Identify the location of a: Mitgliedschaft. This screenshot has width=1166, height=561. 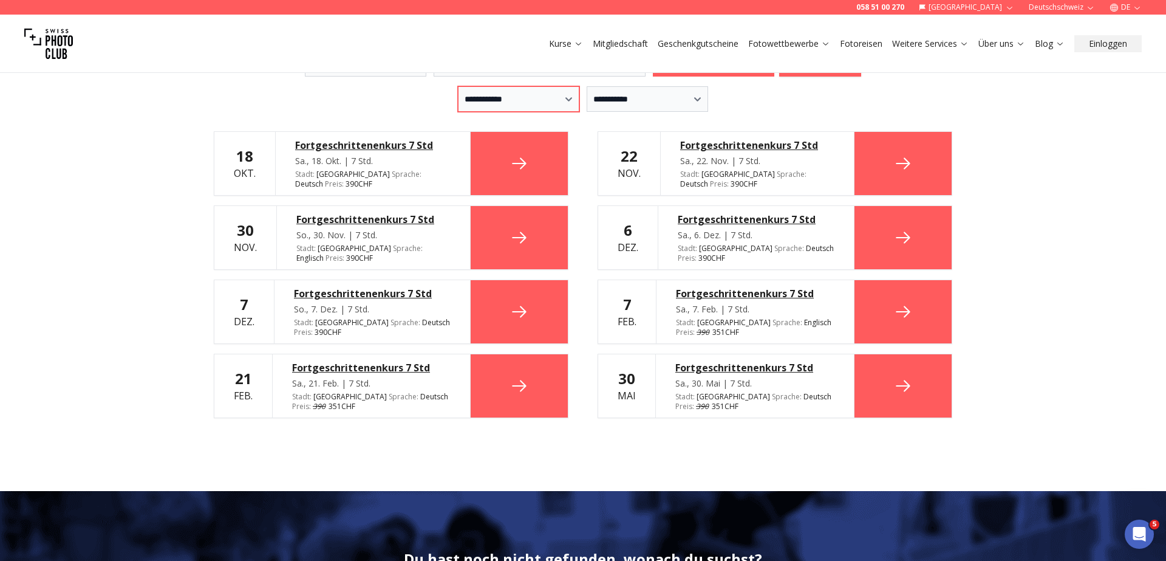
(620, 44).